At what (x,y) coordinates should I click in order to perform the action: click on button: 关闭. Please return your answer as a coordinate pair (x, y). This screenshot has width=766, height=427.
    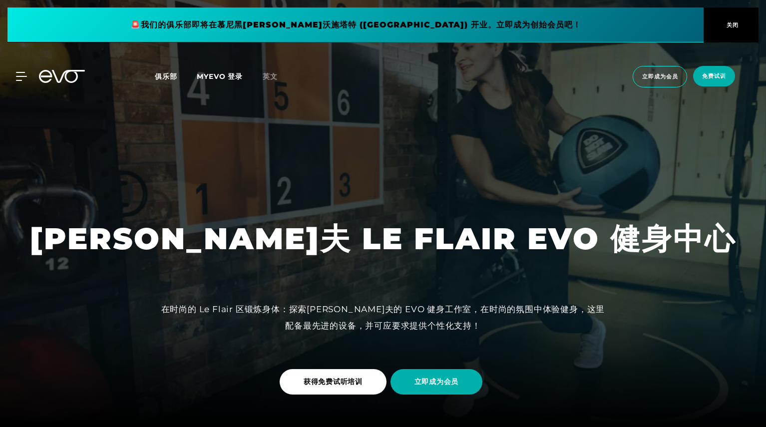
    Looking at the image, I should click on (731, 25).